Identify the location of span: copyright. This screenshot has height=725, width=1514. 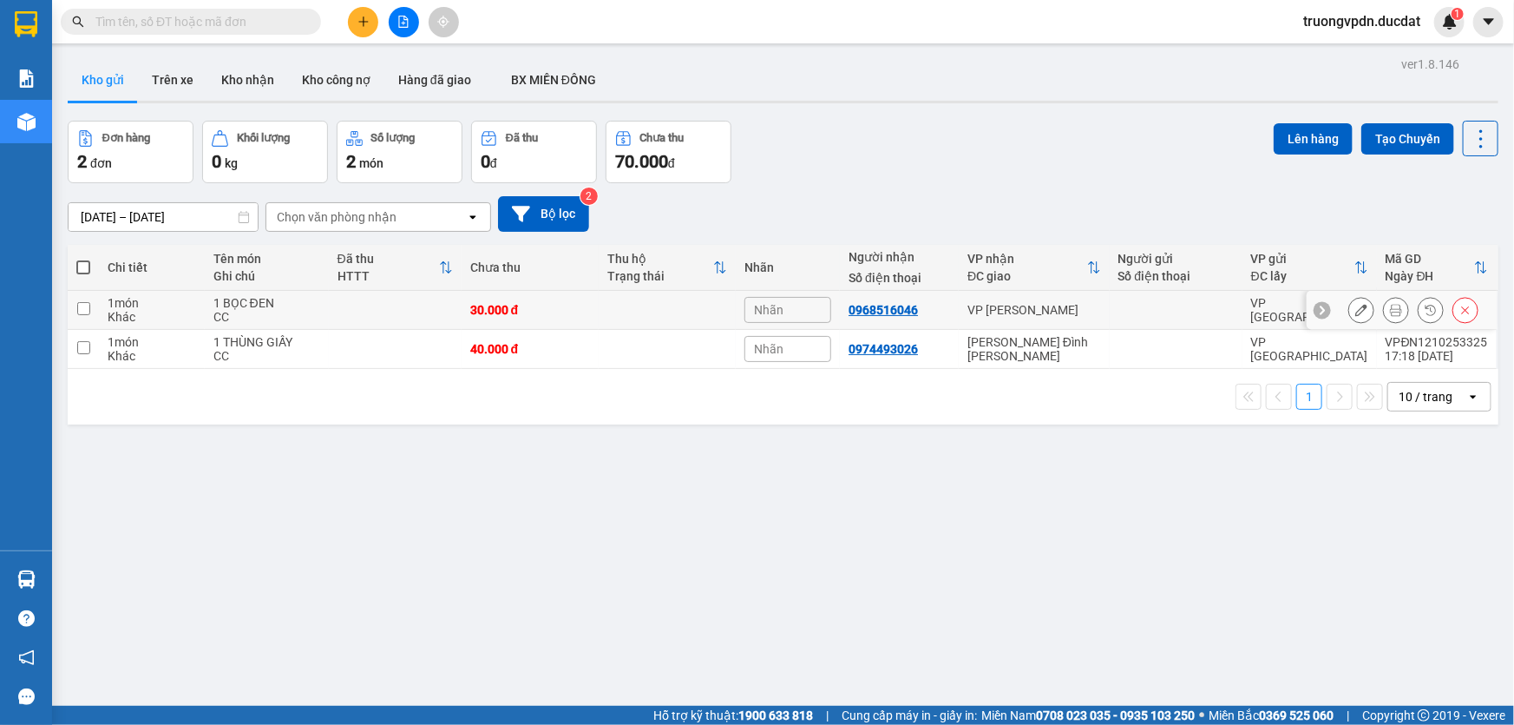
(1424, 715).